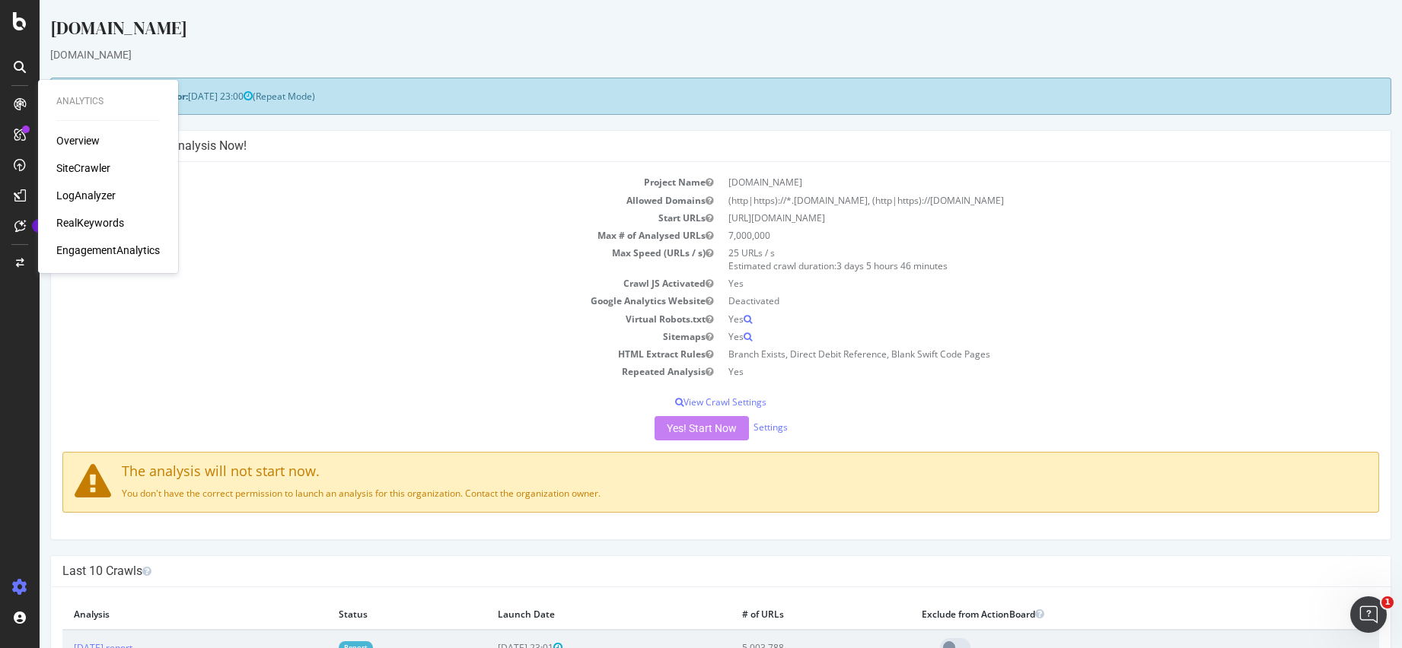  Describe the element at coordinates (568, 614) in the screenshot. I see `th: Launch Date` at that location.